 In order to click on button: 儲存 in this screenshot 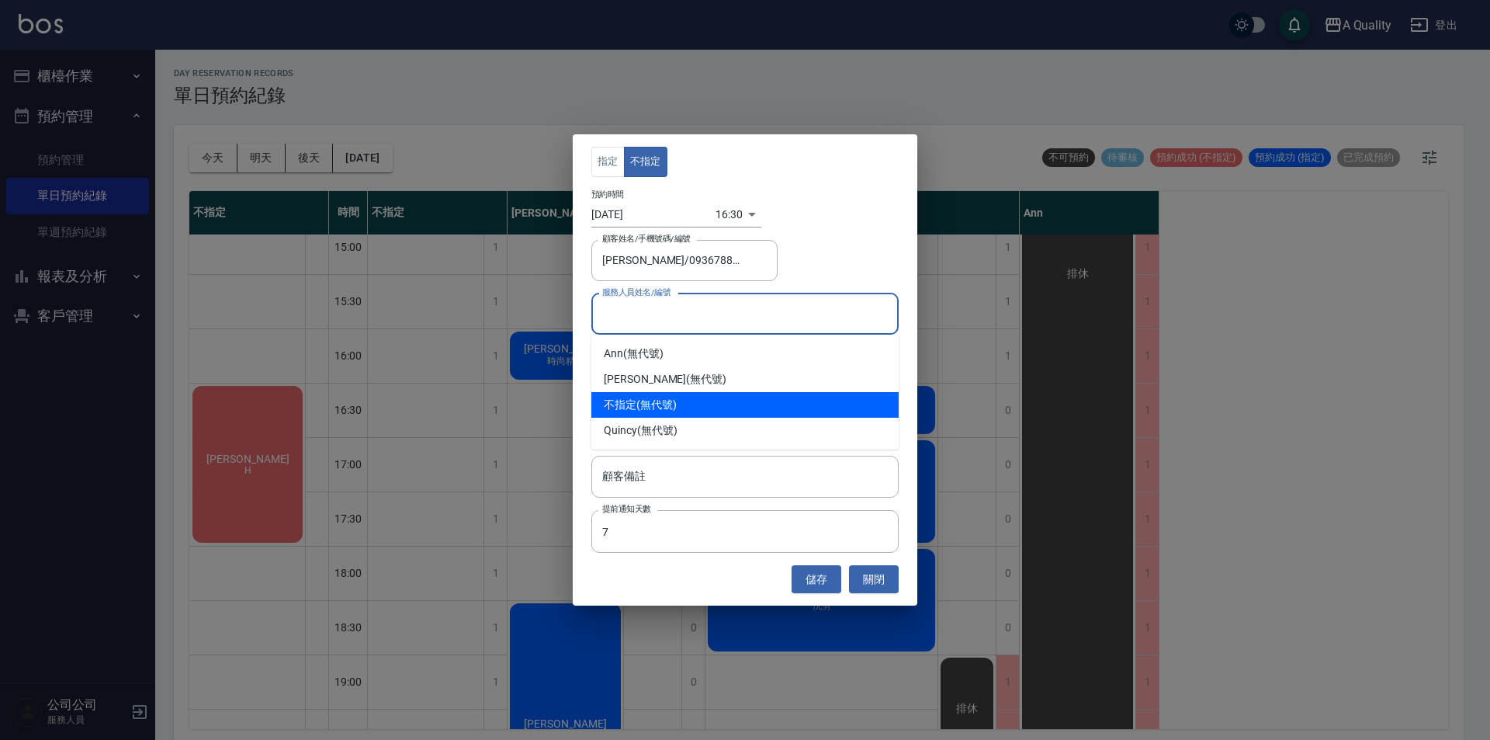, I will do `click(817, 579)`.